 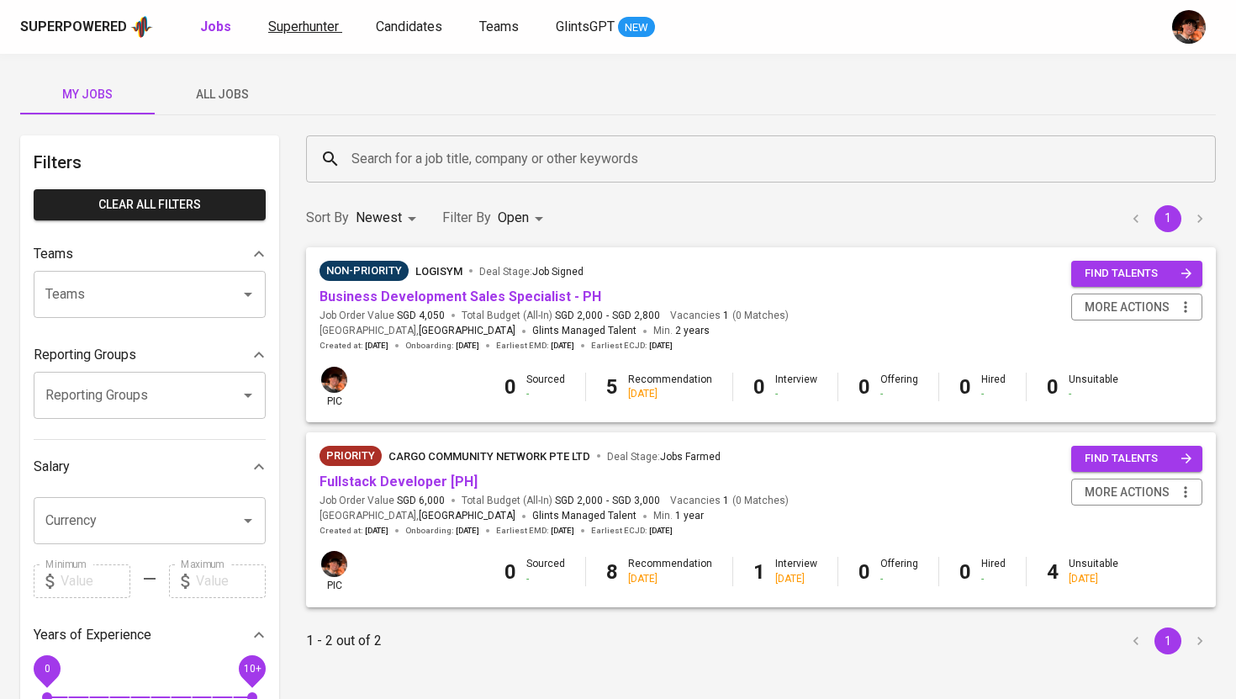 What do you see at coordinates (467, 218) in the screenshot?
I see `p: Filter By` at bounding box center [467, 218].